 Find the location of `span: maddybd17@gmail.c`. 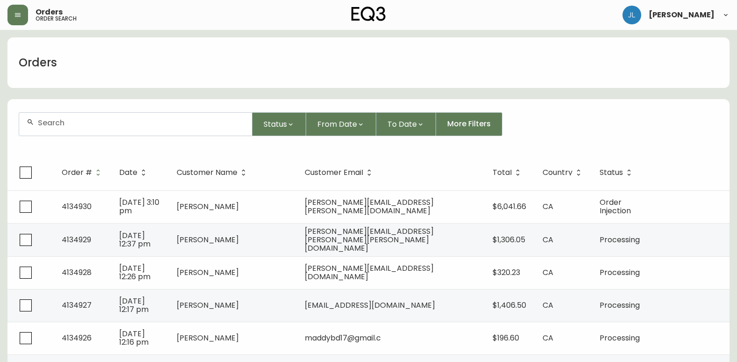

span: maddybd17@gmail.c is located at coordinates (343, 338).